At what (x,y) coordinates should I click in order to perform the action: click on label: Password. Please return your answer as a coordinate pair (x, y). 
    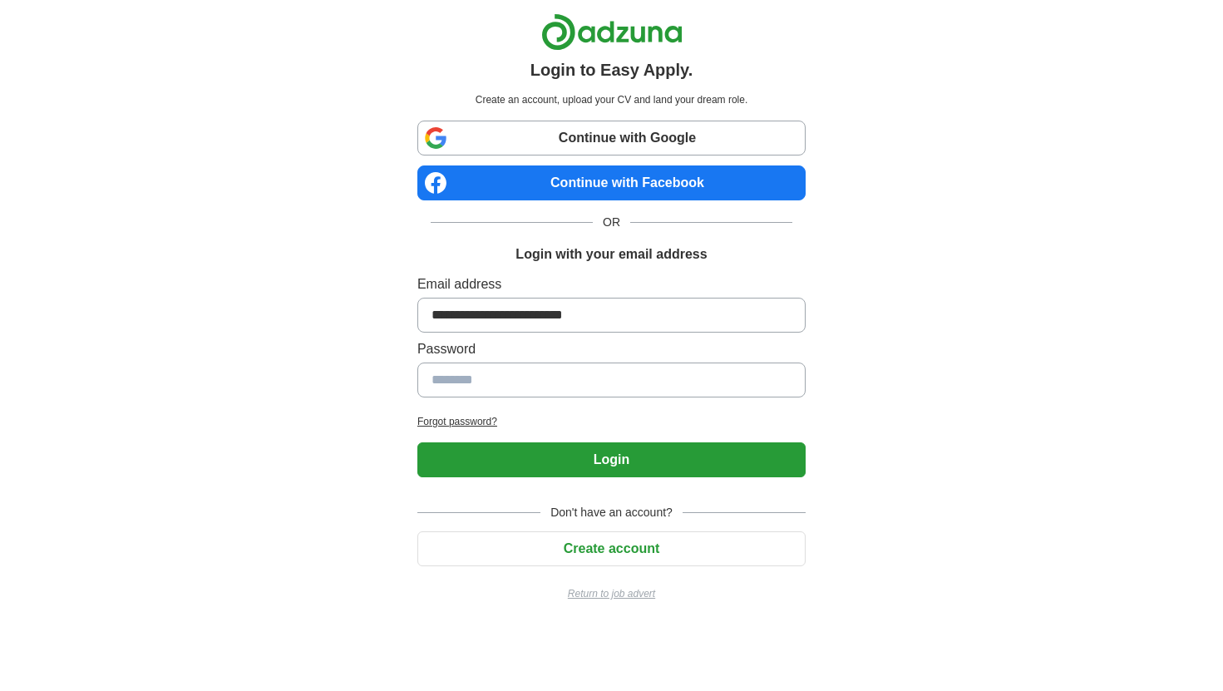
    Looking at the image, I should click on (611, 349).